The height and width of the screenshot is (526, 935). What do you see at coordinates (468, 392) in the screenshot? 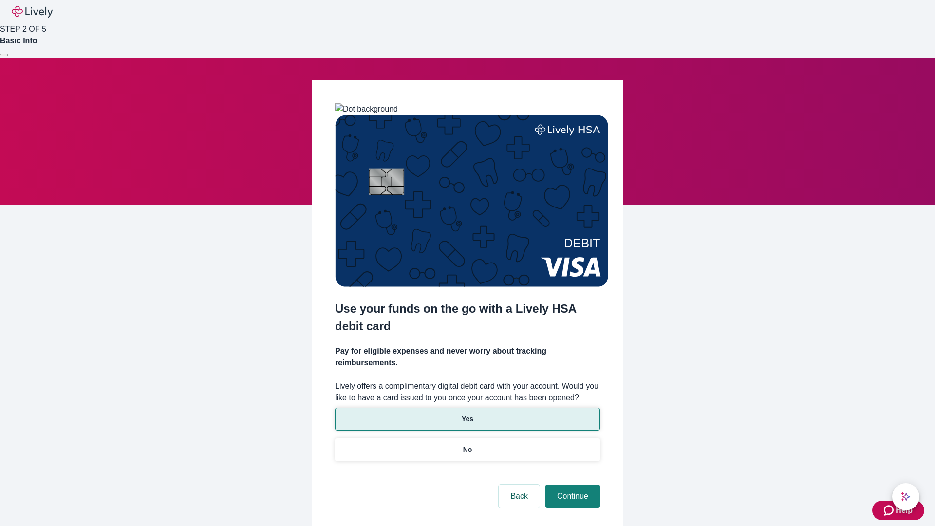
I see `label: Lively offers a complimentary digital debit card with your account. Would you like to have a card...` at bounding box center [468, 392].